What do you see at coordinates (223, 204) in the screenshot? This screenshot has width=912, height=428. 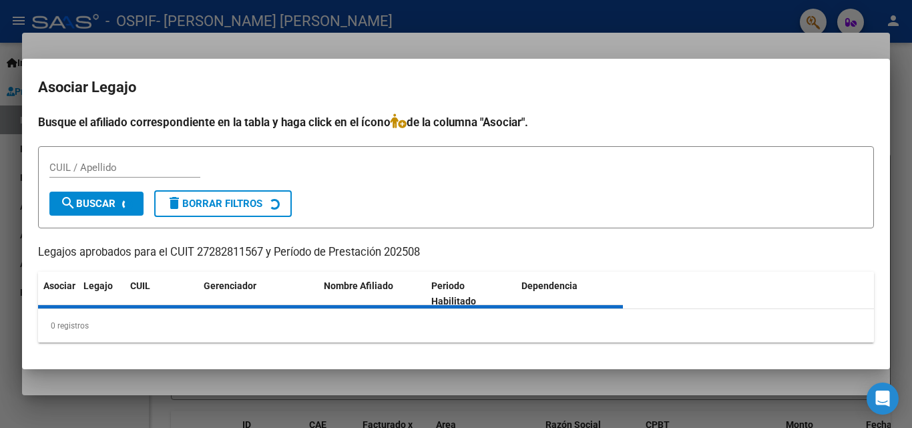 I see `button: Borrar Filtros` at bounding box center [223, 204].